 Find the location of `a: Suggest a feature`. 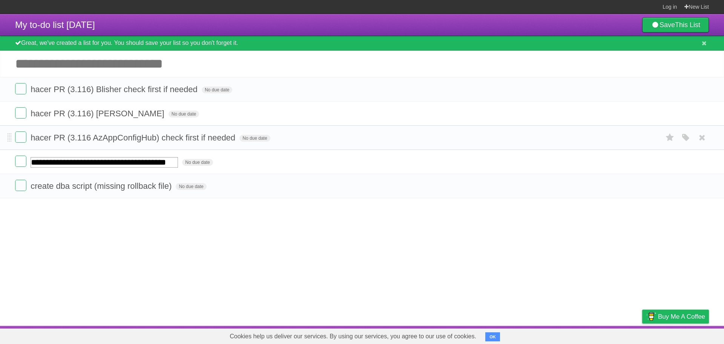

a: Suggest a feature is located at coordinates (685, 335).